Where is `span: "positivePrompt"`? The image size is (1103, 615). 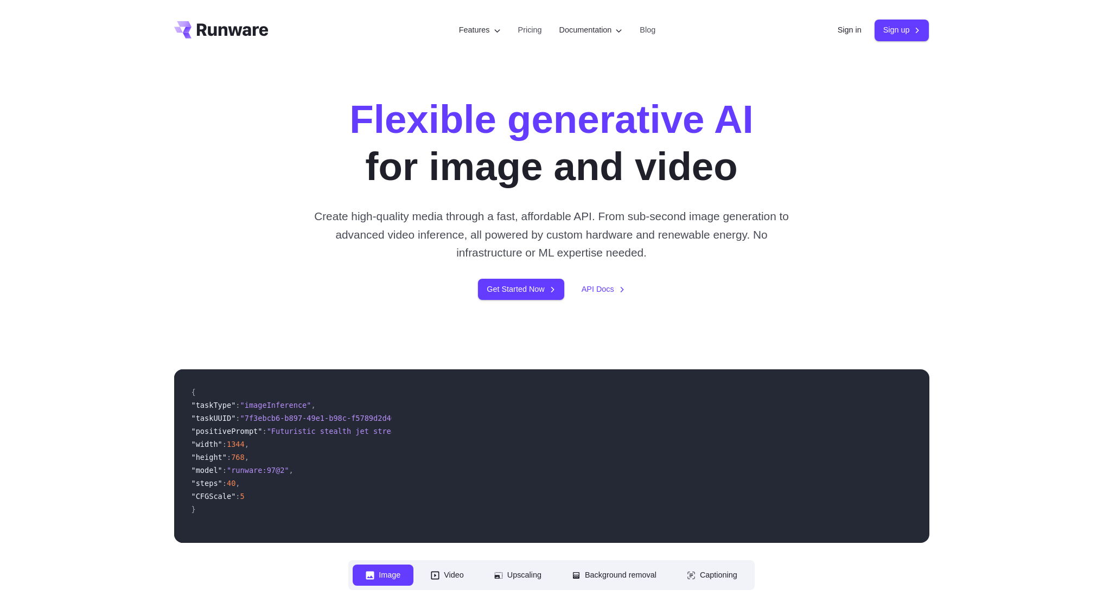
span: "positivePrompt" is located at coordinates (227, 431).